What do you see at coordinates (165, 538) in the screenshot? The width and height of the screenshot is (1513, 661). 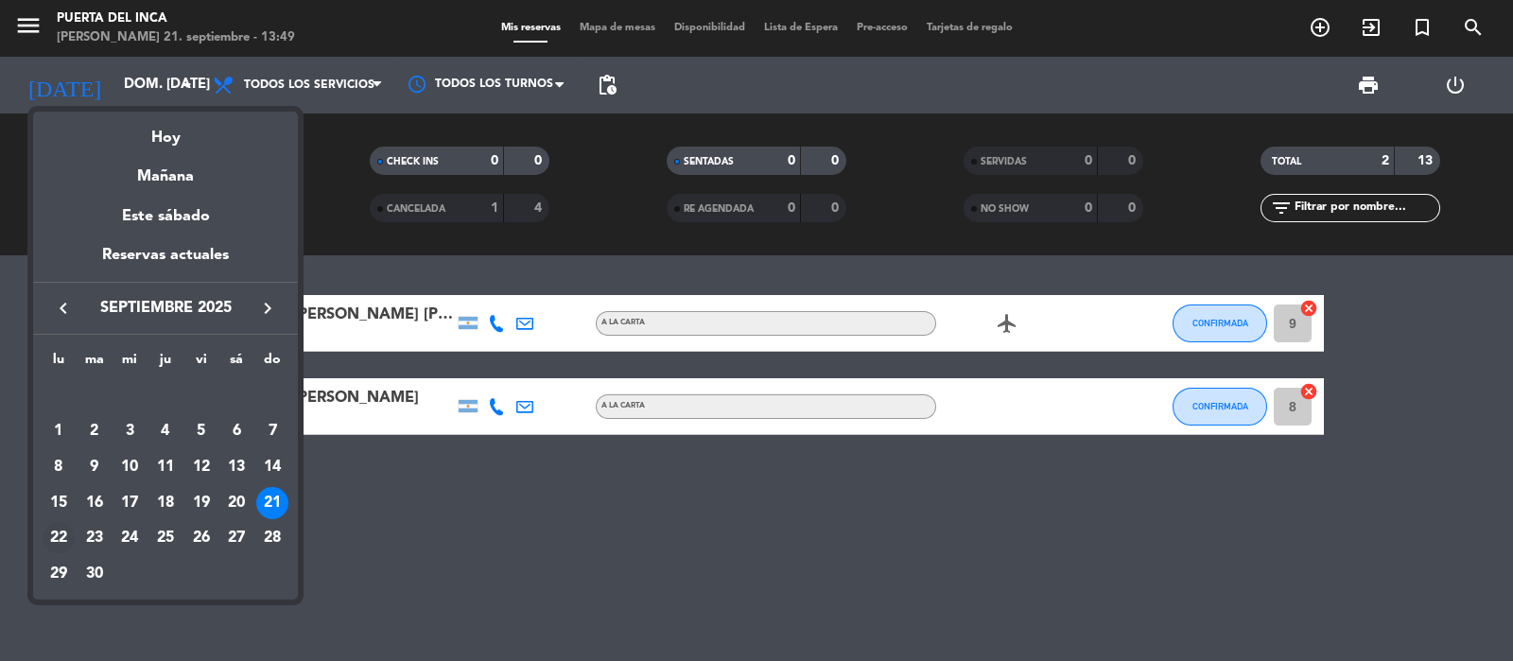 I see `div: 25` at bounding box center [165, 538].